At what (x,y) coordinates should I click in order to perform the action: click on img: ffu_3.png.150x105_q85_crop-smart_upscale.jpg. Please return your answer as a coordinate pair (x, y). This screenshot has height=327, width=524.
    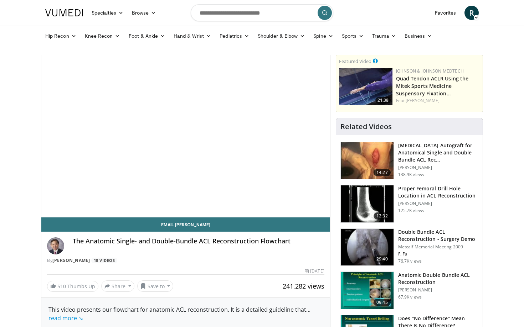
    Looking at the image, I should click on (367, 248).